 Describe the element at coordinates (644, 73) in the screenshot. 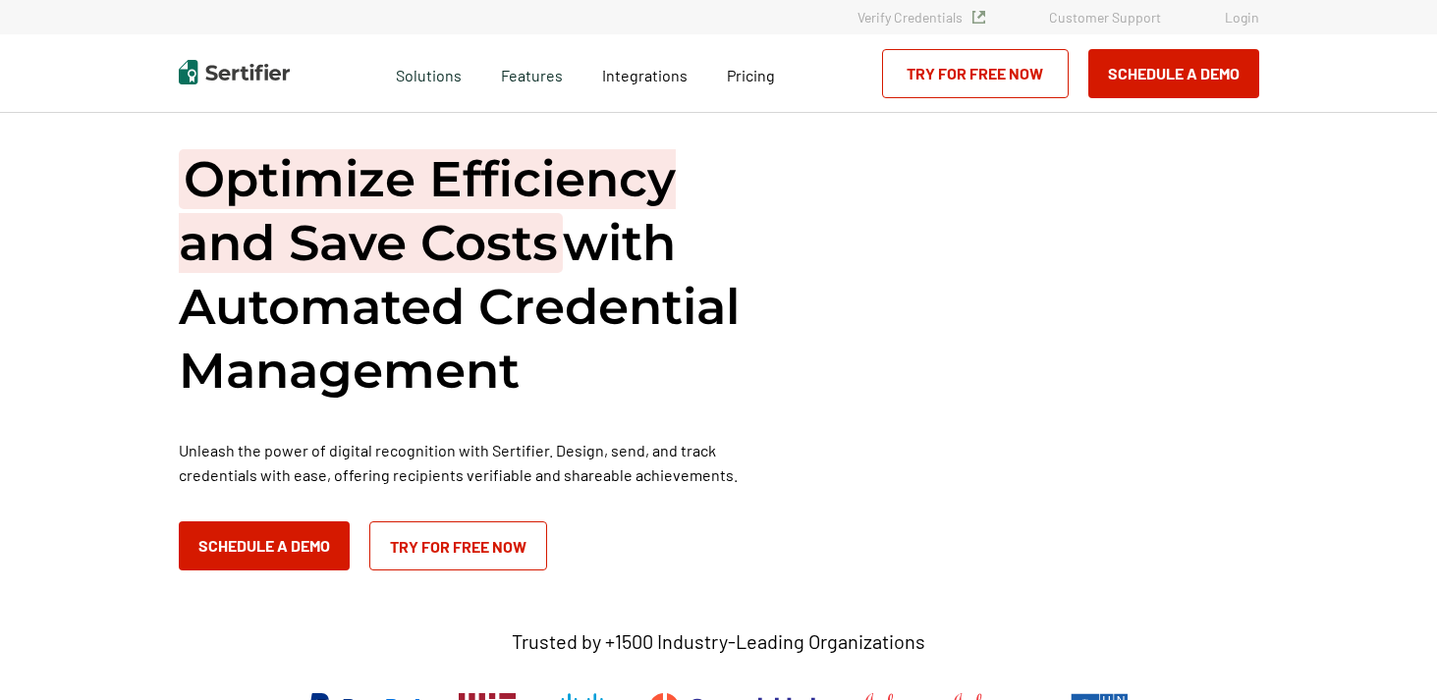

I see `a: Integrations` at that location.